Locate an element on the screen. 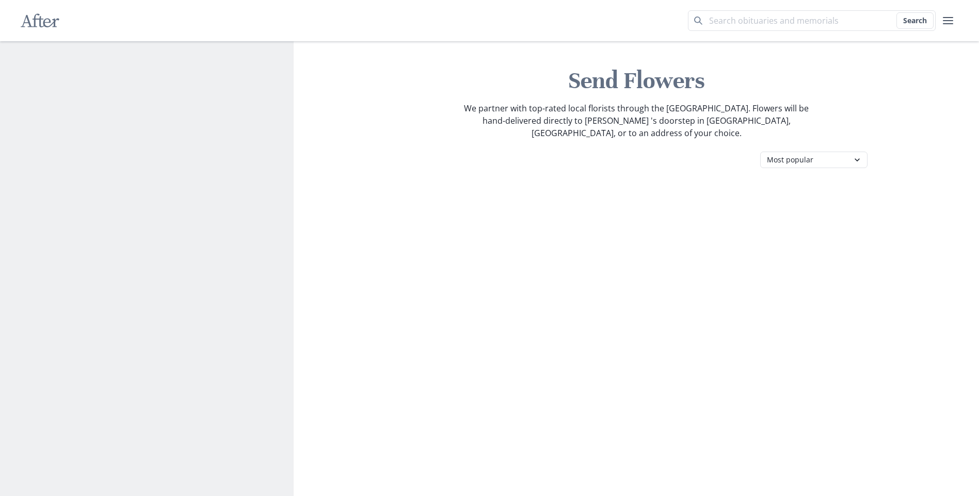 This screenshot has width=979, height=496. button: user menu is located at coordinates (948, 21).